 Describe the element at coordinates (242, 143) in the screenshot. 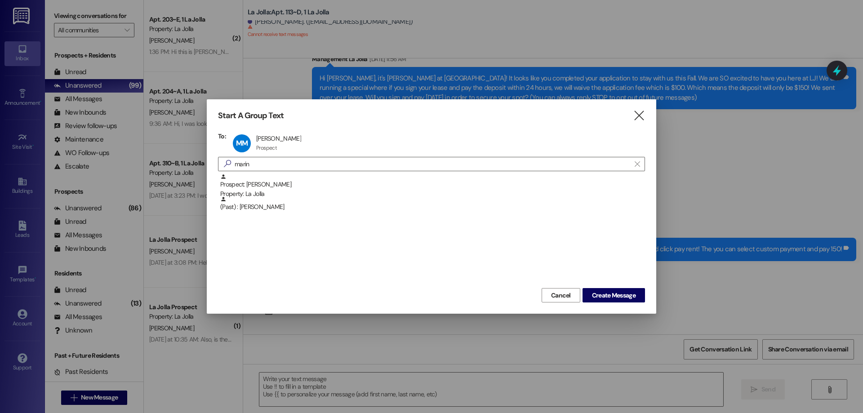

I see `span: MM` at that location.